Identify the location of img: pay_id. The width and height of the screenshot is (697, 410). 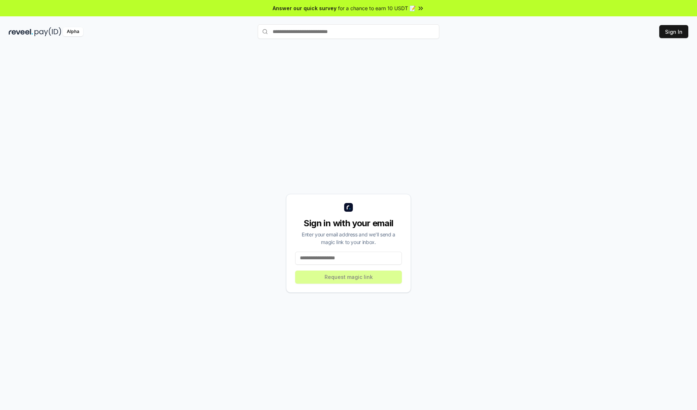
(48, 32).